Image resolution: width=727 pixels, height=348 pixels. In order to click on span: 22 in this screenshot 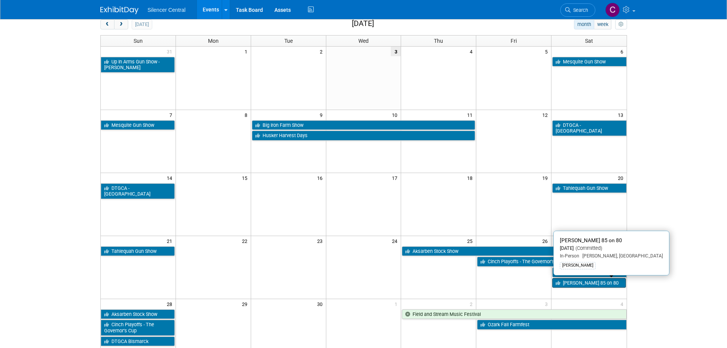, I will do `click(246, 240)`.